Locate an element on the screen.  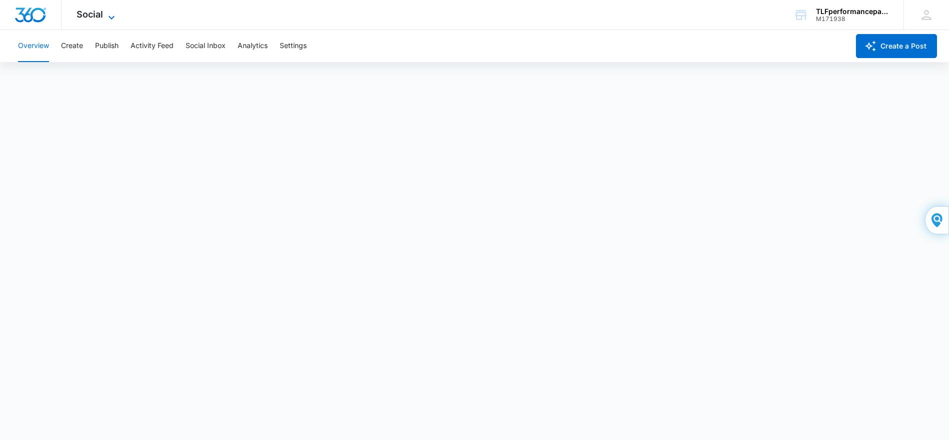
button: Analytics is located at coordinates (253, 46).